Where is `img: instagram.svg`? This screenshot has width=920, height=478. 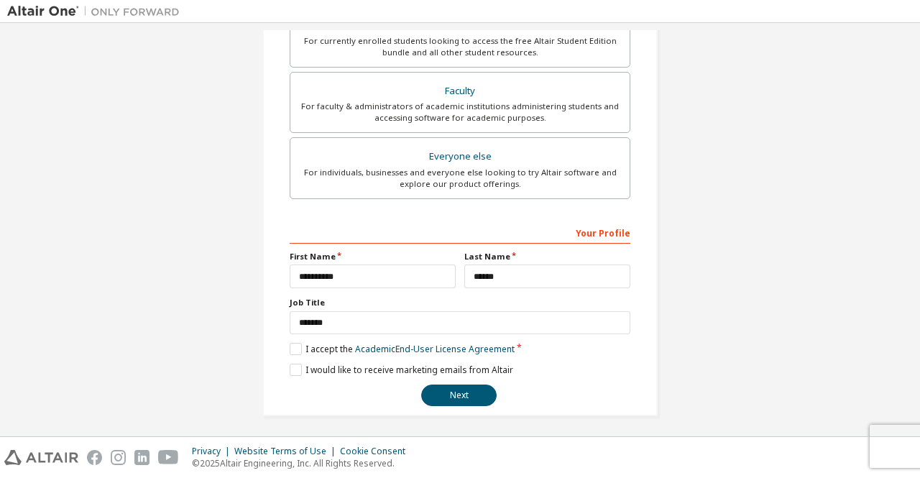
img: instagram.svg is located at coordinates (118, 457).